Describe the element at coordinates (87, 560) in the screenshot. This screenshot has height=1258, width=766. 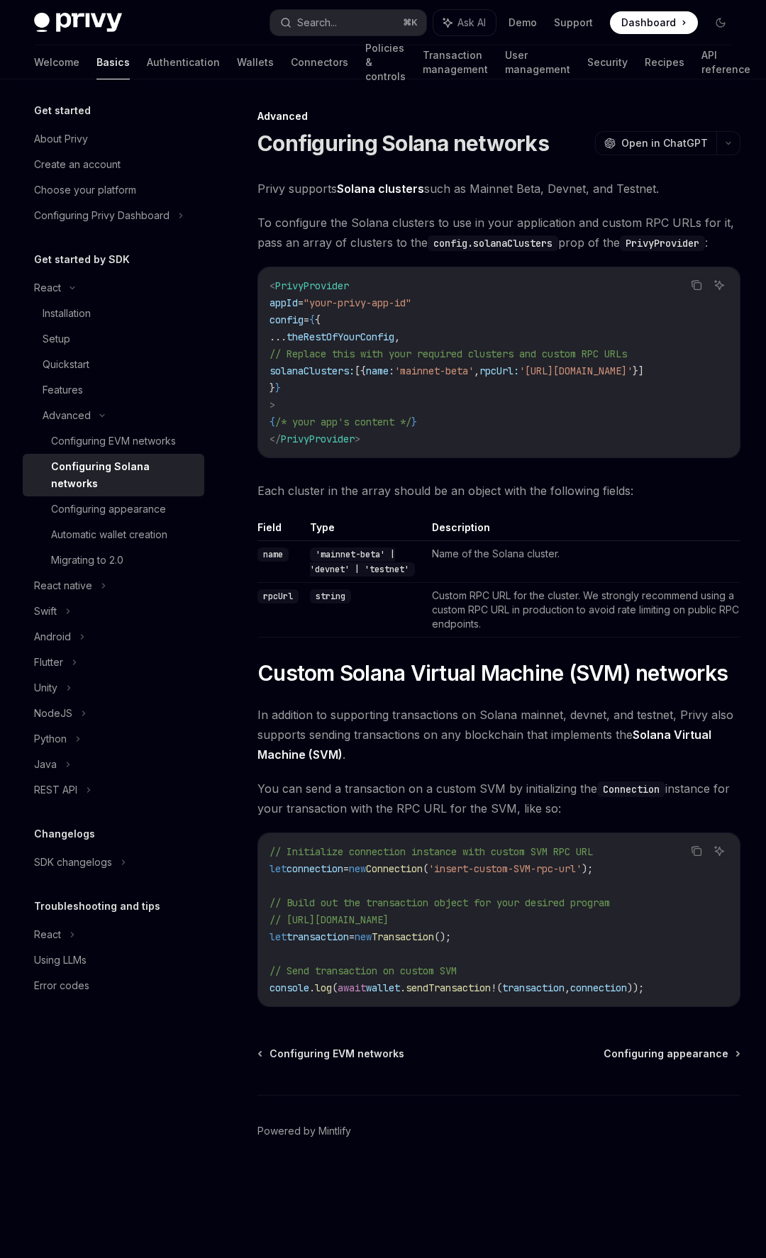
I see `div: Migrating to 2.0` at that location.